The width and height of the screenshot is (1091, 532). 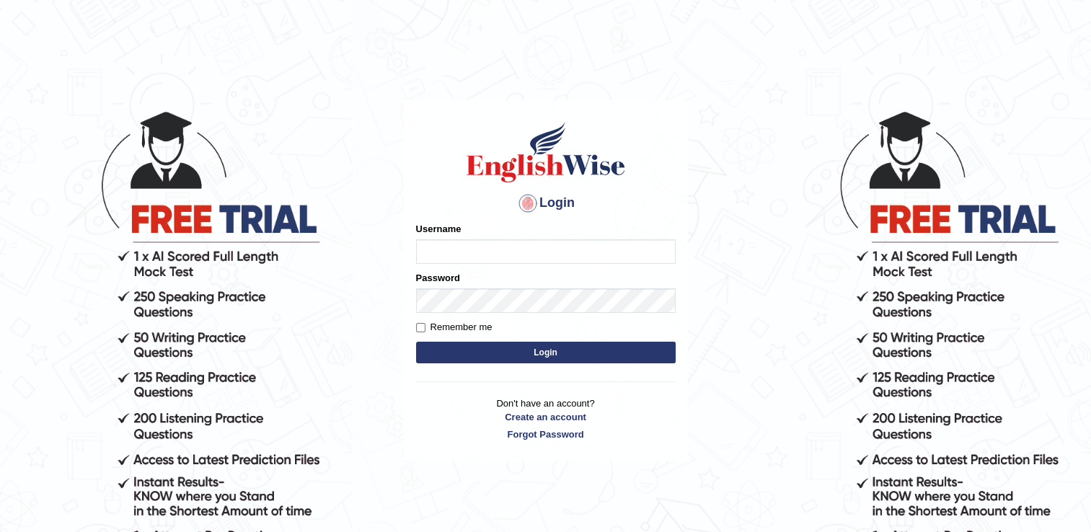 What do you see at coordinates (438, 228) in the screenshot?
I see `label: Username` at bounding box center [438, 228].